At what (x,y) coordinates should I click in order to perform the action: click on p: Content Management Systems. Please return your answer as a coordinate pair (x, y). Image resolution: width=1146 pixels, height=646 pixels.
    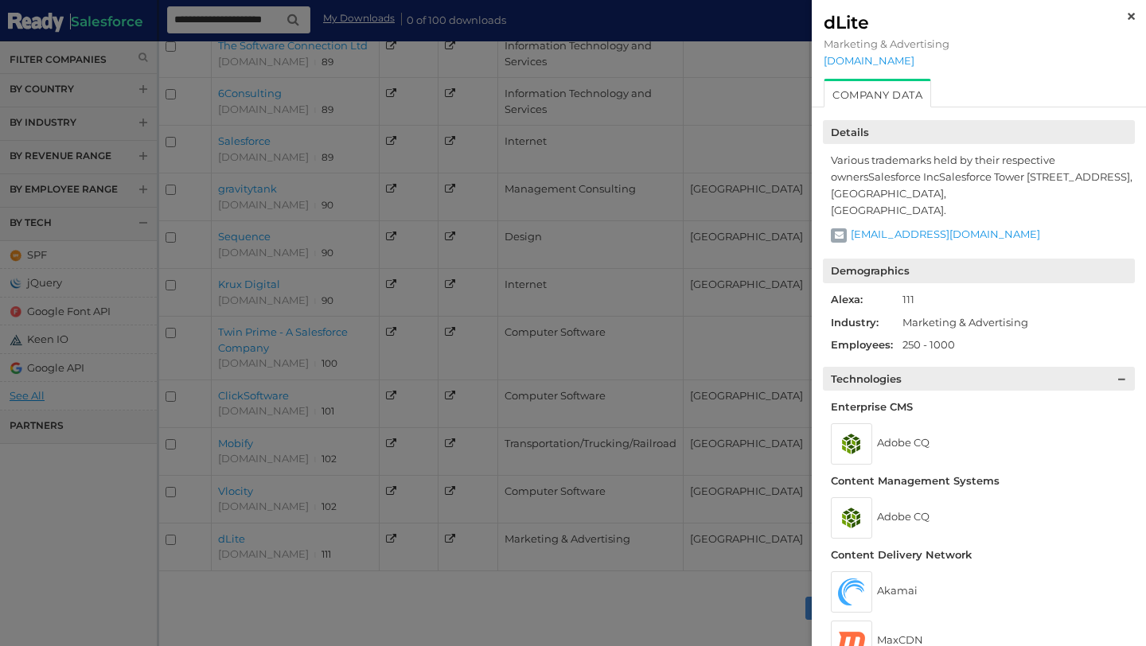
    Looking at the image, I should click on (982, 480).